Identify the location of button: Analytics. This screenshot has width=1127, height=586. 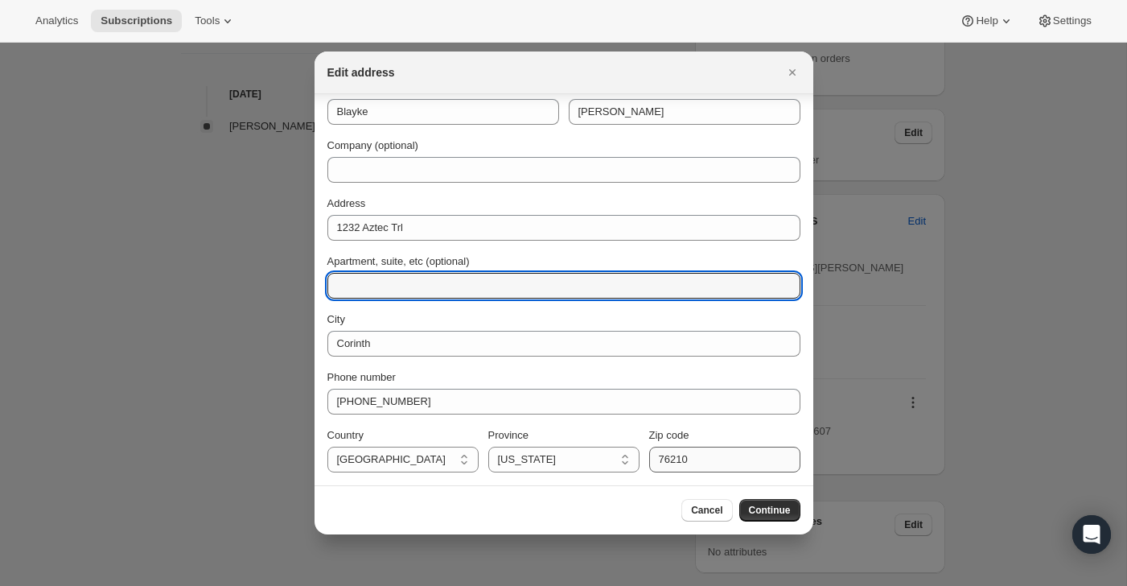
(56, 21).